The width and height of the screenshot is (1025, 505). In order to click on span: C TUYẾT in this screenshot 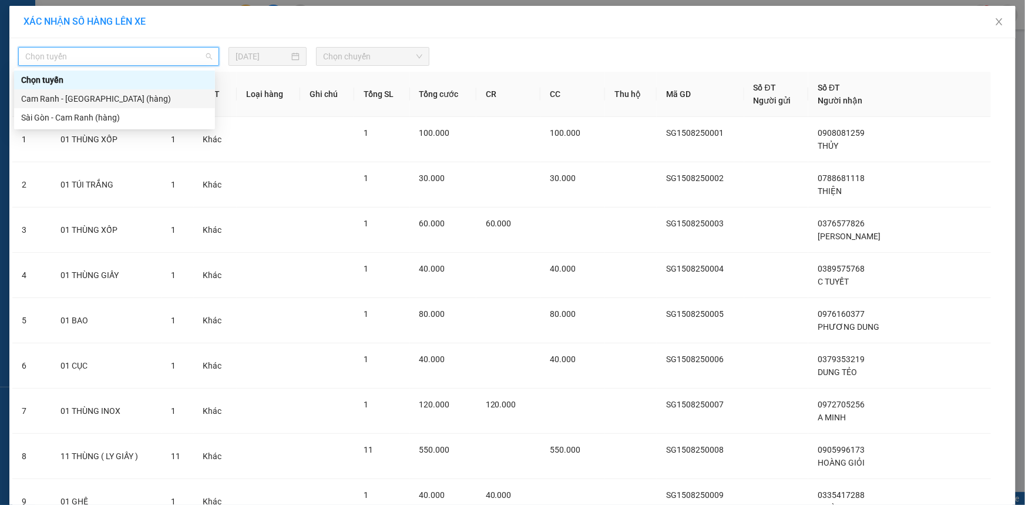, I will do `click(833, 281)`.